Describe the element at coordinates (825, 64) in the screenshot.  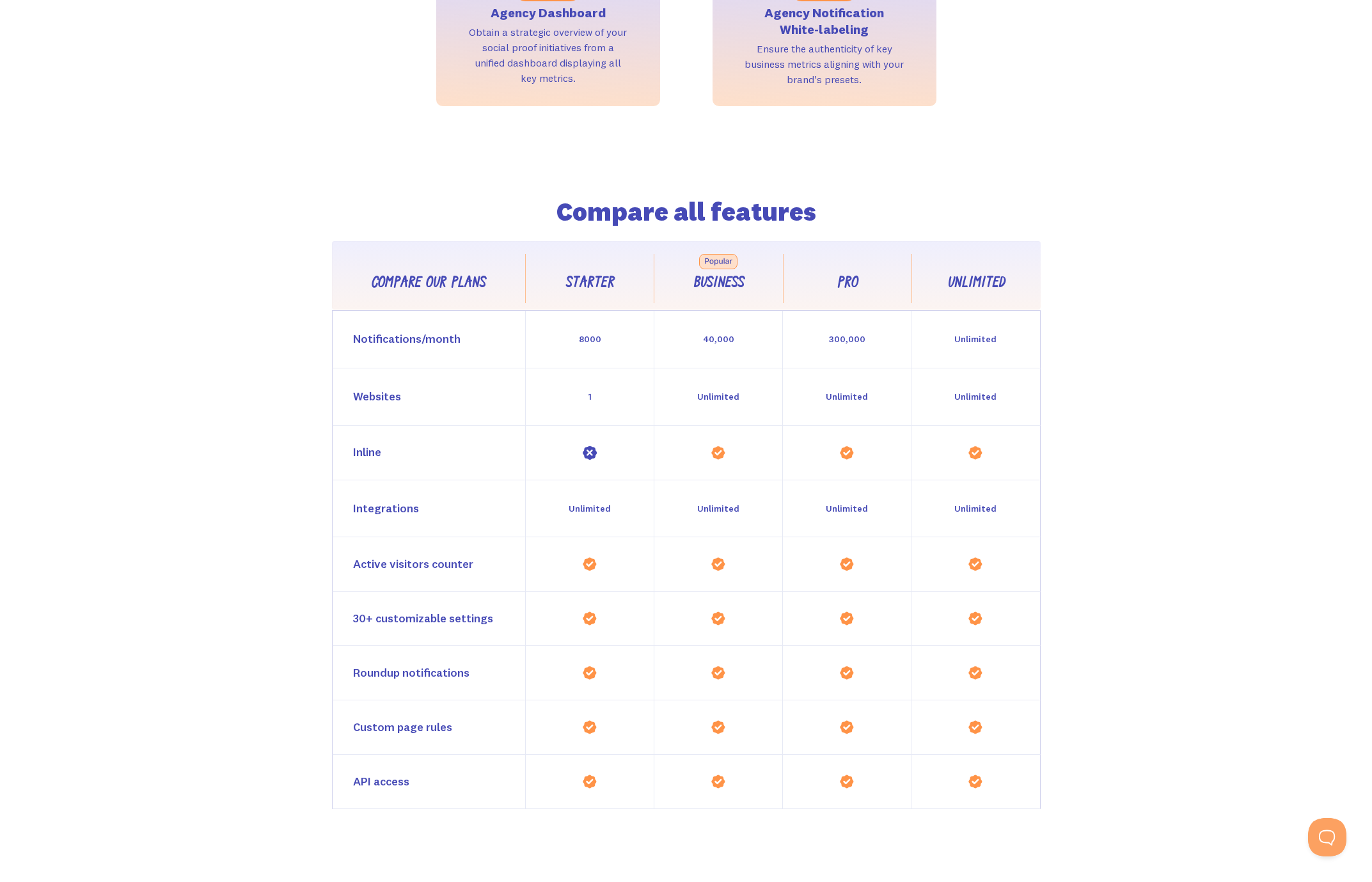
I see `div: Ensure the authenticity of key business metrics aligning with your brand's presets.` at that location.